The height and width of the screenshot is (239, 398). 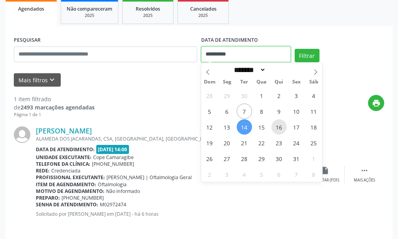 I want to click on span: Novembro 1, 2025, so click(x=313, y=158).